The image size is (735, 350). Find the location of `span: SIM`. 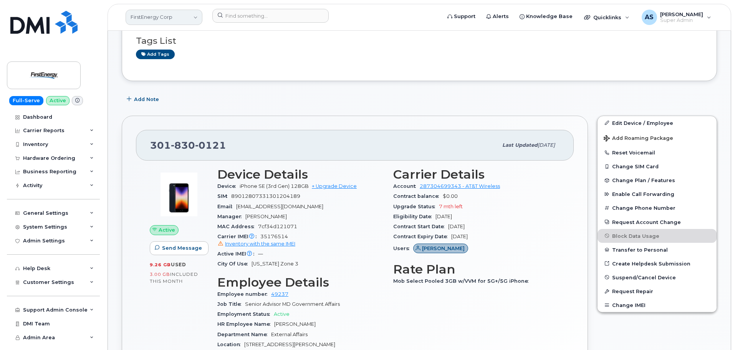

span: SIM is located at coordinates (224, 196).